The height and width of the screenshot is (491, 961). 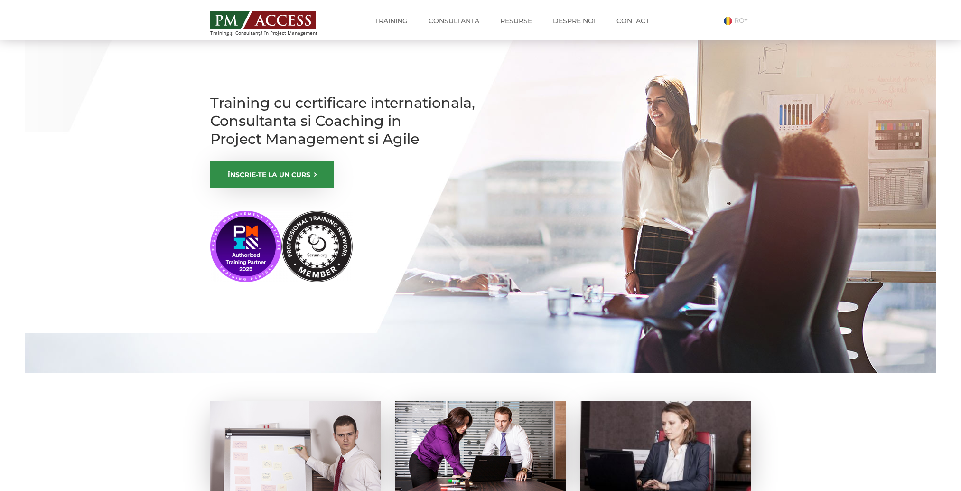 I want to click on a: Contact, so click(x=632, y=21).